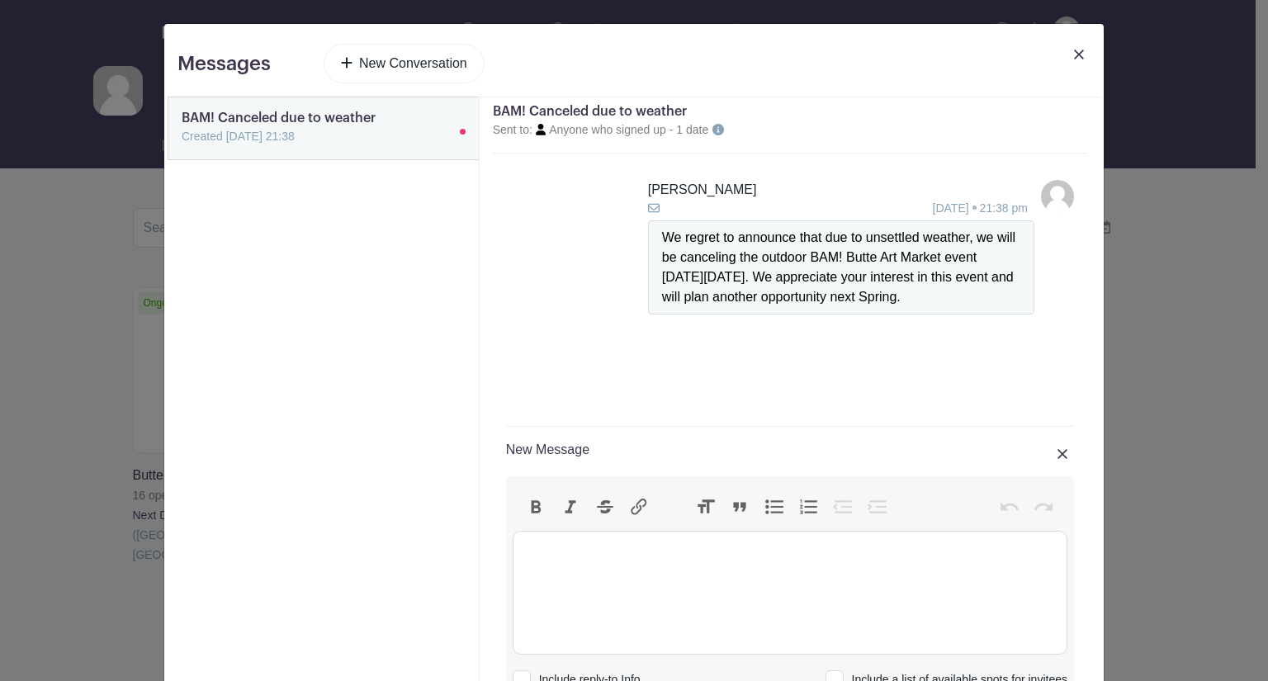 The height and width of the screenshot is (681, 1268). What do you see at coordinates (740, 507) in the screenshot?
I see `button: Quote` at bounding box center [740, 507].